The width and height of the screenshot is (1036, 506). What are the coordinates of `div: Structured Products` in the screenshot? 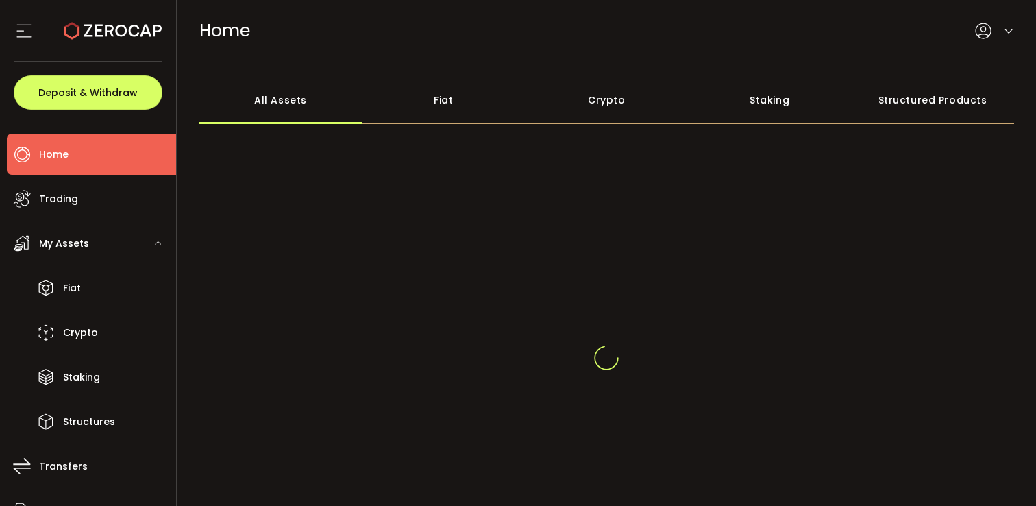 It's located at (933, 100).